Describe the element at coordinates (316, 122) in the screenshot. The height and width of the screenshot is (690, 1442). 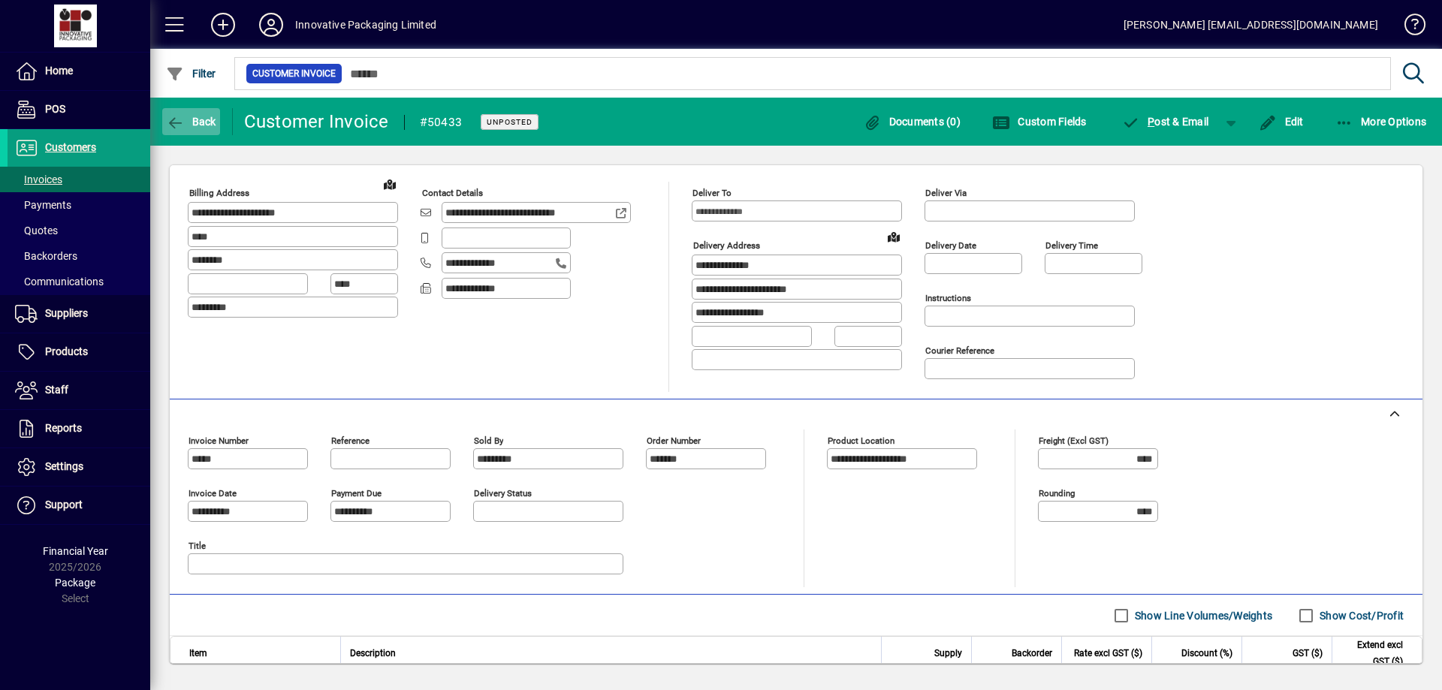
I see `div: Customer Invoice` at that location.